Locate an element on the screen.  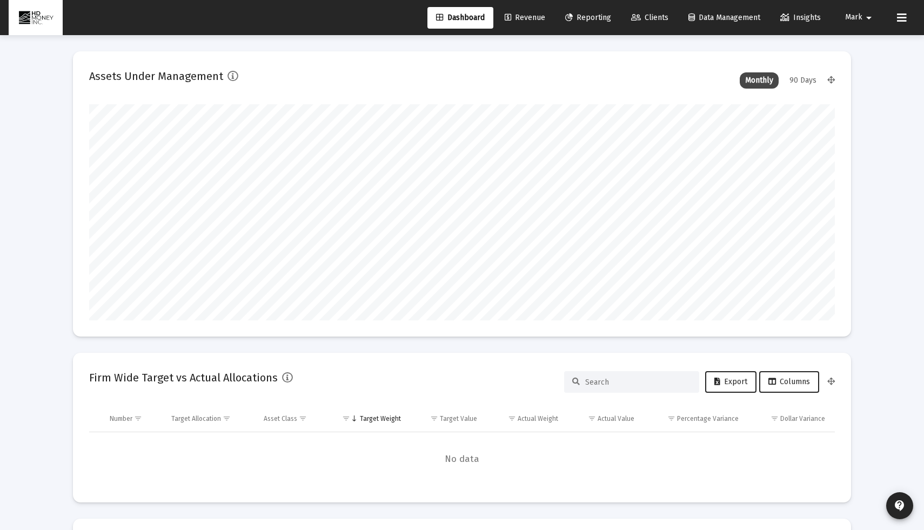
span: No data is located at coordinates (462, 459).